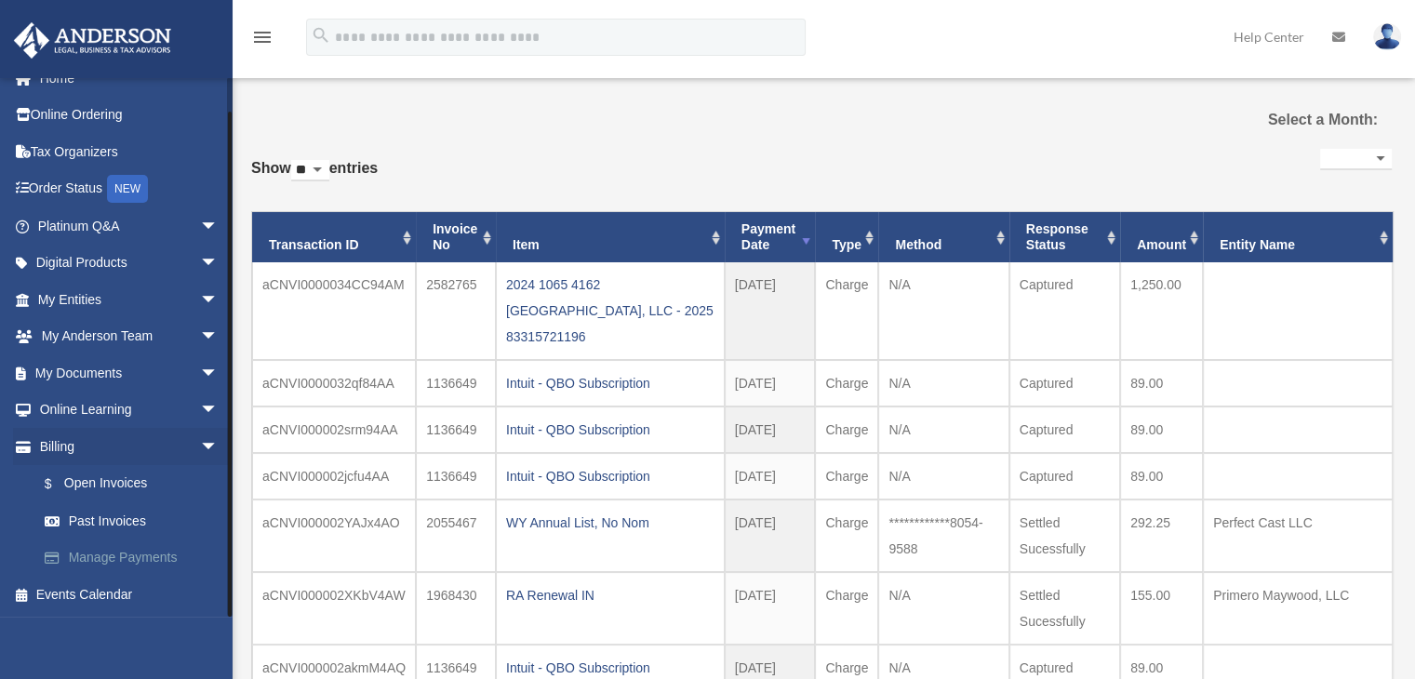  What do you see at coordinates (1161, 311) in the screenshot?
I see `td: 1,250.00` at bounding box center [1161, 311].